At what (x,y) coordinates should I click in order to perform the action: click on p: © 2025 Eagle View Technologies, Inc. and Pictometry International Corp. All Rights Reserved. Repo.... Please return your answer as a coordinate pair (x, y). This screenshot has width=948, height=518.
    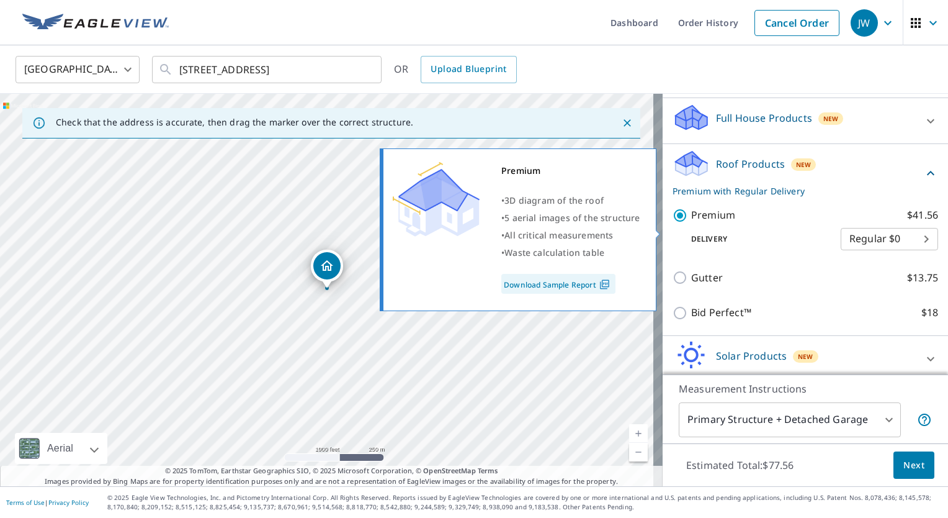
    Looking at the image, I should click on (524, 502).